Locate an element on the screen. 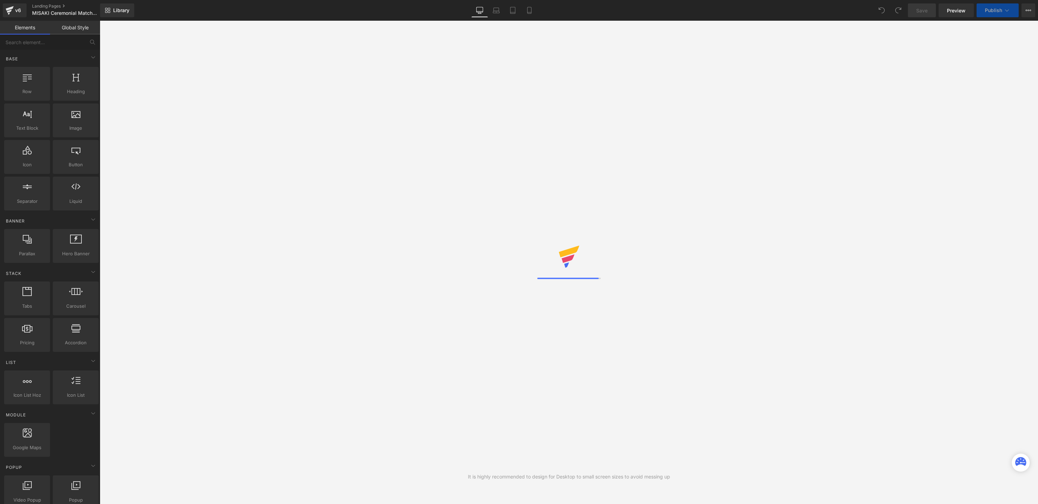 This screenshot has height=504, width=1038. button: More is located at coordinates (1028, 10).